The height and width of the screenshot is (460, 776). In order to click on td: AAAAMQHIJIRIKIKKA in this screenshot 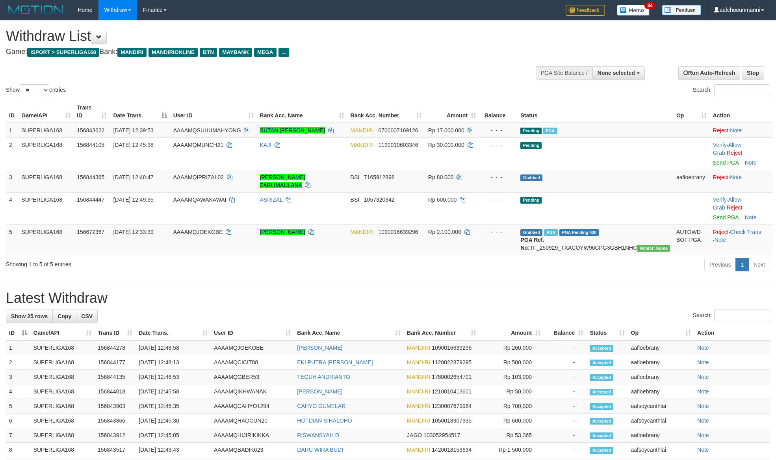, I will do `click(252, 435)`.